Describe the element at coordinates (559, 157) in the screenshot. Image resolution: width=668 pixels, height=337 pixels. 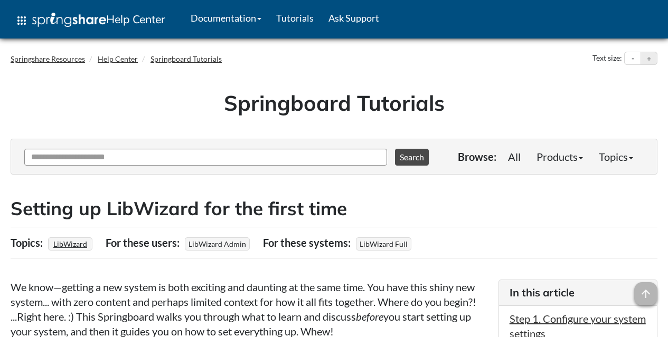
I see `a: Products` at that location.